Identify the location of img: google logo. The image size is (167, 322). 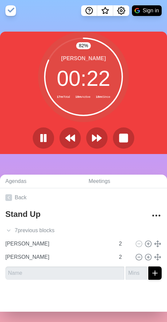
(137, 11).